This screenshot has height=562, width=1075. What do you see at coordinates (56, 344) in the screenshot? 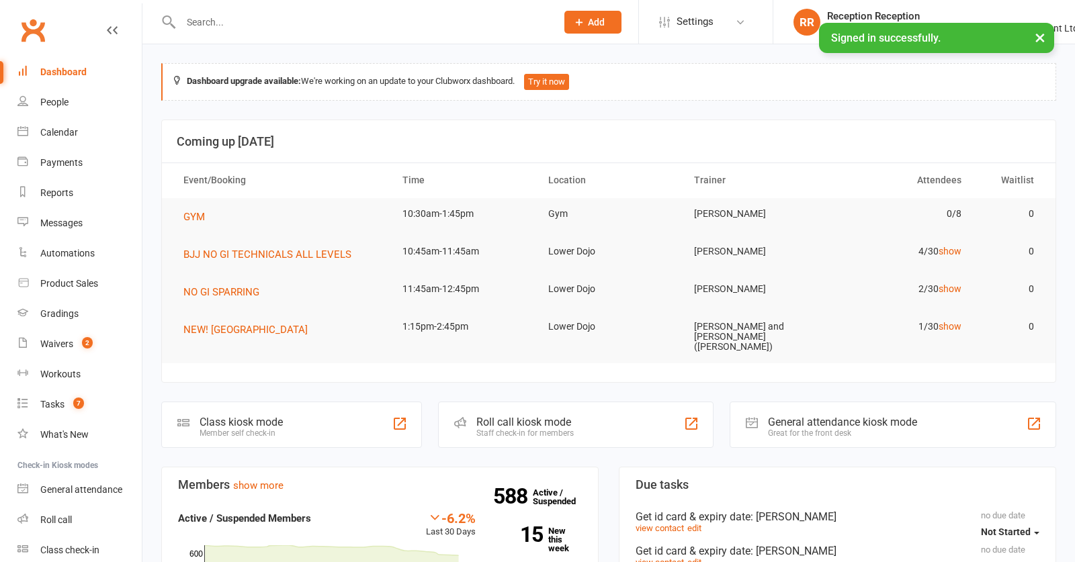
I see `div: Waivers` at bounding box center [56, 344].